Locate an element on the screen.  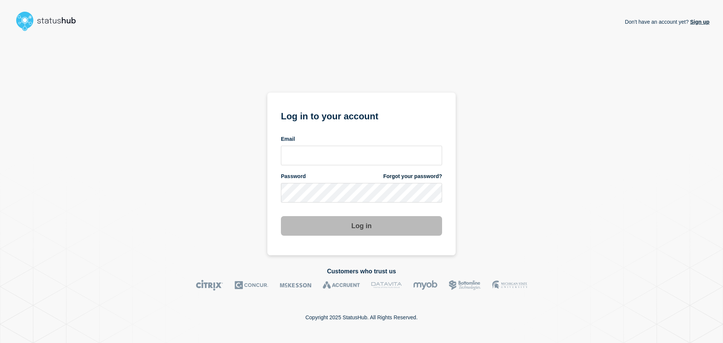
button: Log in is located at coordinates (362, 226).